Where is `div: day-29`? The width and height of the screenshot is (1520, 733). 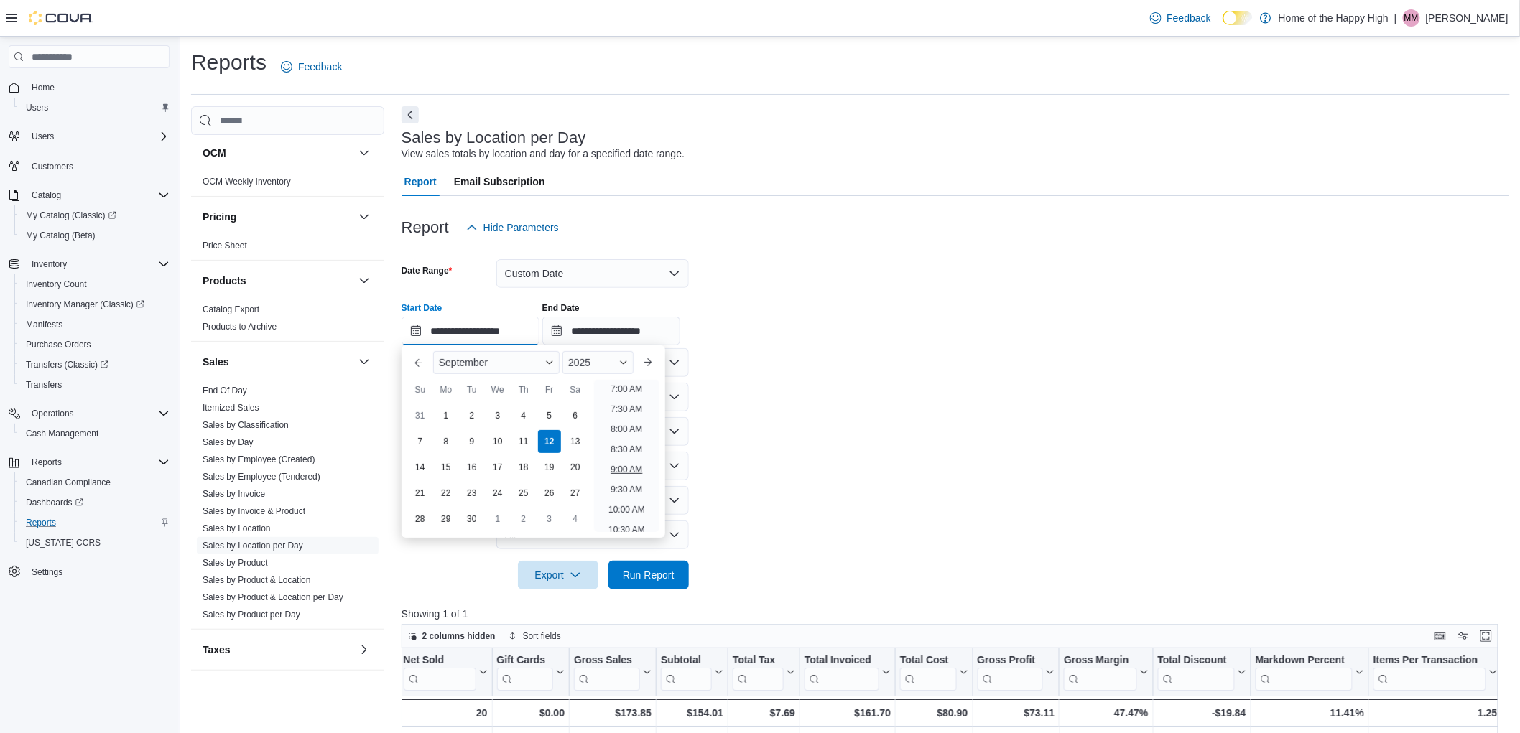
div: day-29 is located at coordinates (446, 519).